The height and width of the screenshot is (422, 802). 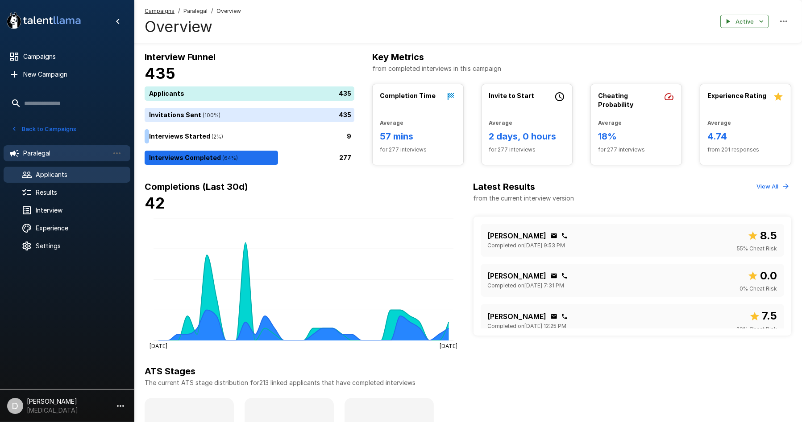 I want to click on h6: 57 mins, so click(x=418, y=137).